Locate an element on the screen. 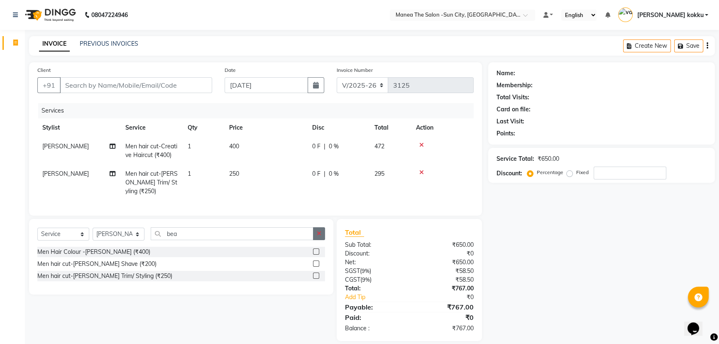  label: Percentage is located at coordinates (550, 172).